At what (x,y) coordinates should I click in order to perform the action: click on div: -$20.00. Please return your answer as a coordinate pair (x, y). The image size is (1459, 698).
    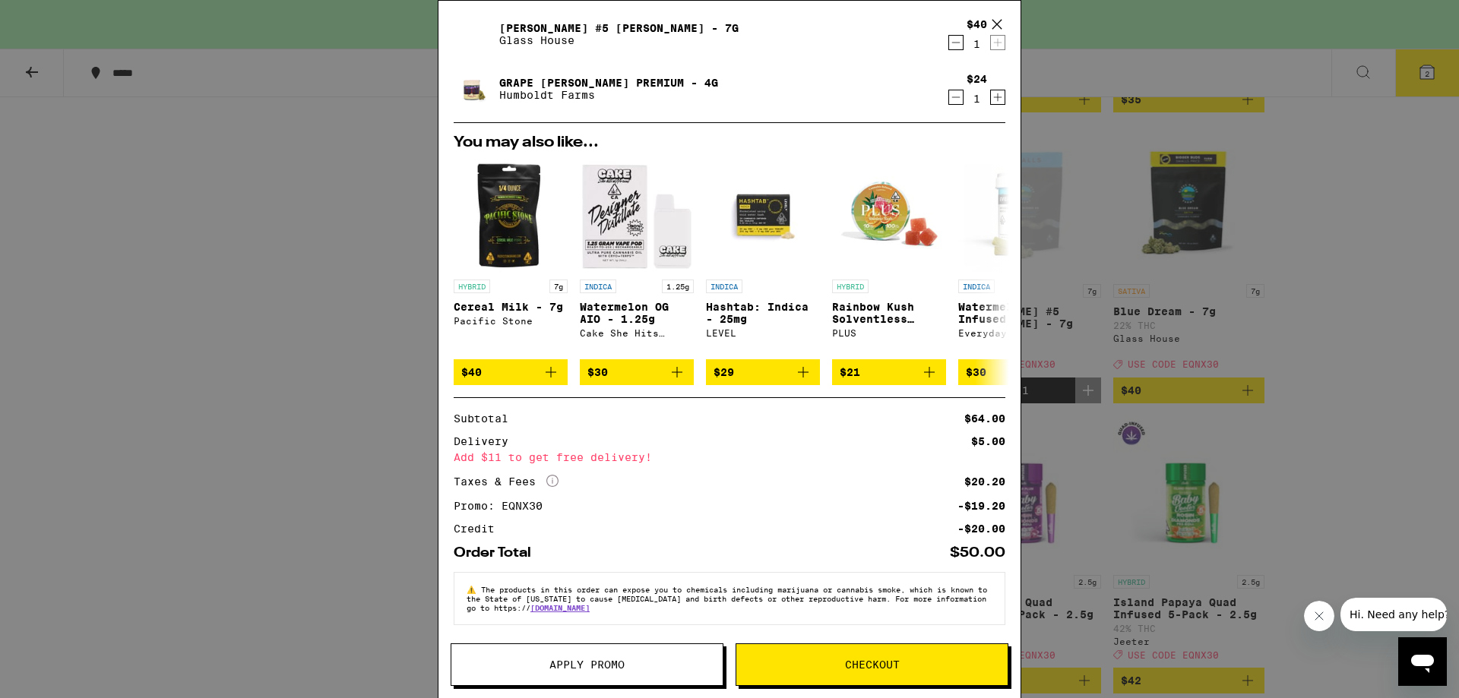
    Looking at the image, I should click on (981, 529).